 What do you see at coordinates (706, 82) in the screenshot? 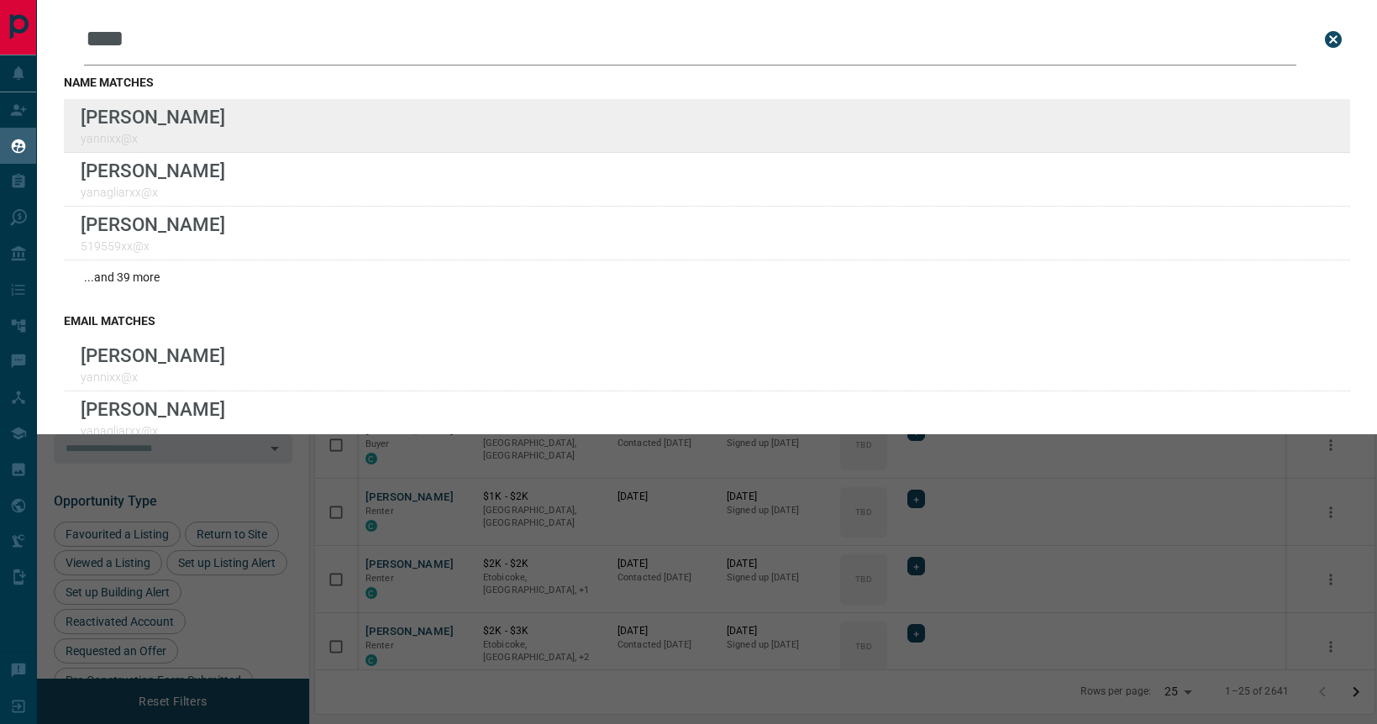
I see `h3: name matches` at bounding box center [706, 82].